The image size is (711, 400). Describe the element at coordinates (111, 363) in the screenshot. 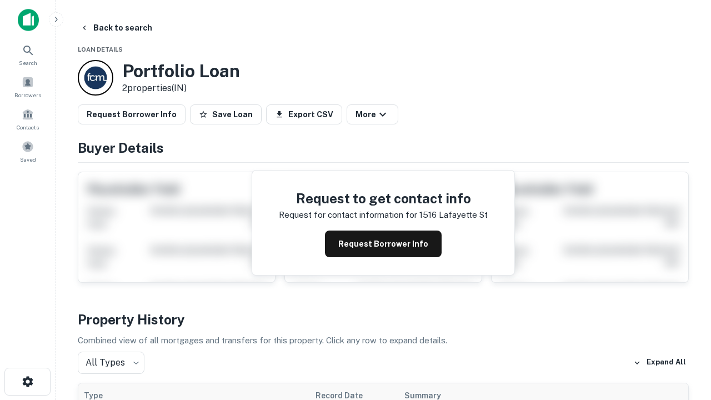

I see `div: All Types` at that location.